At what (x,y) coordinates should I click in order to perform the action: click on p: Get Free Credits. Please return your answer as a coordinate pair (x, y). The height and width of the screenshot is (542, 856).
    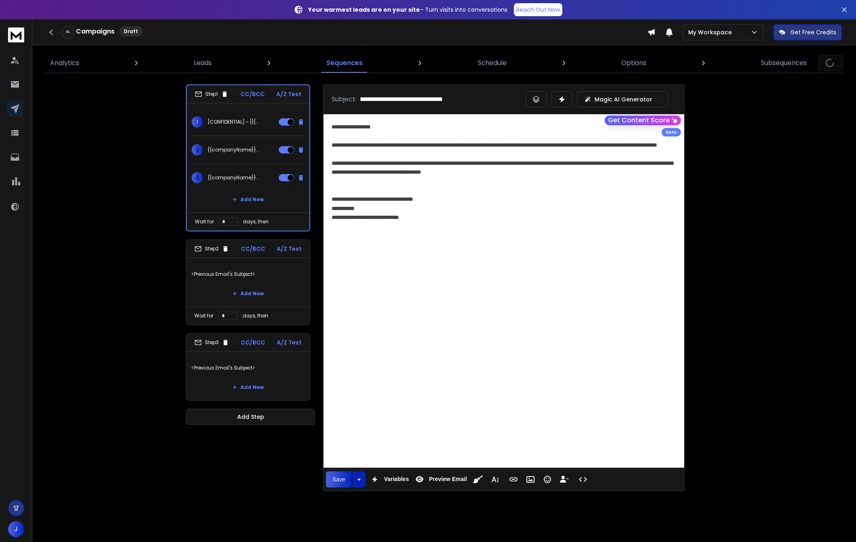
    Looking at the image, I should click on (814, 32).